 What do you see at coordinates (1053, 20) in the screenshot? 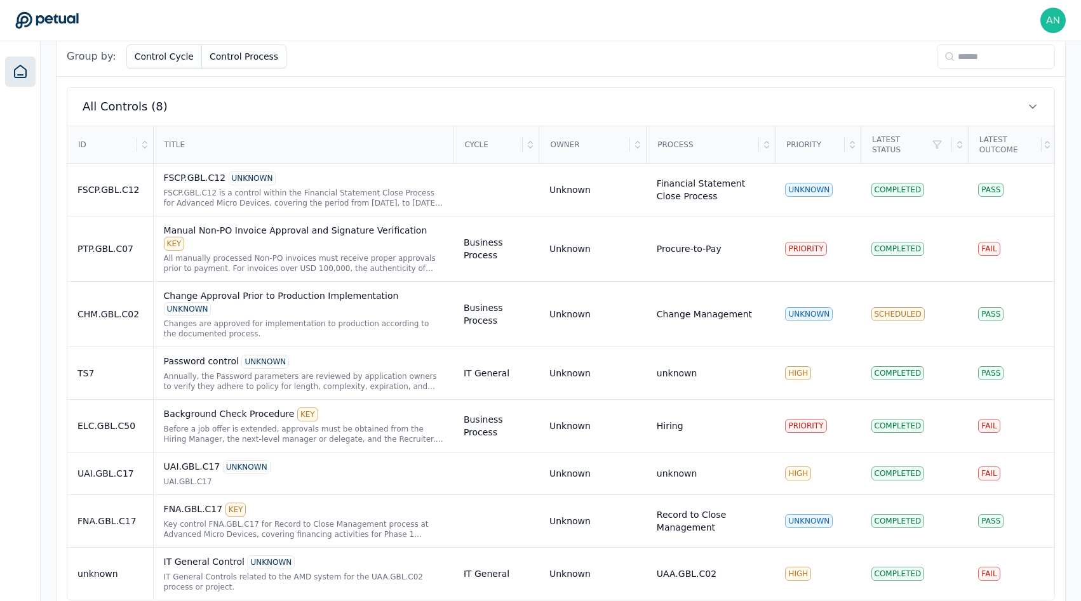
I see `img: andrew+amd@petual.ai` at bounding box center [1053, 20].